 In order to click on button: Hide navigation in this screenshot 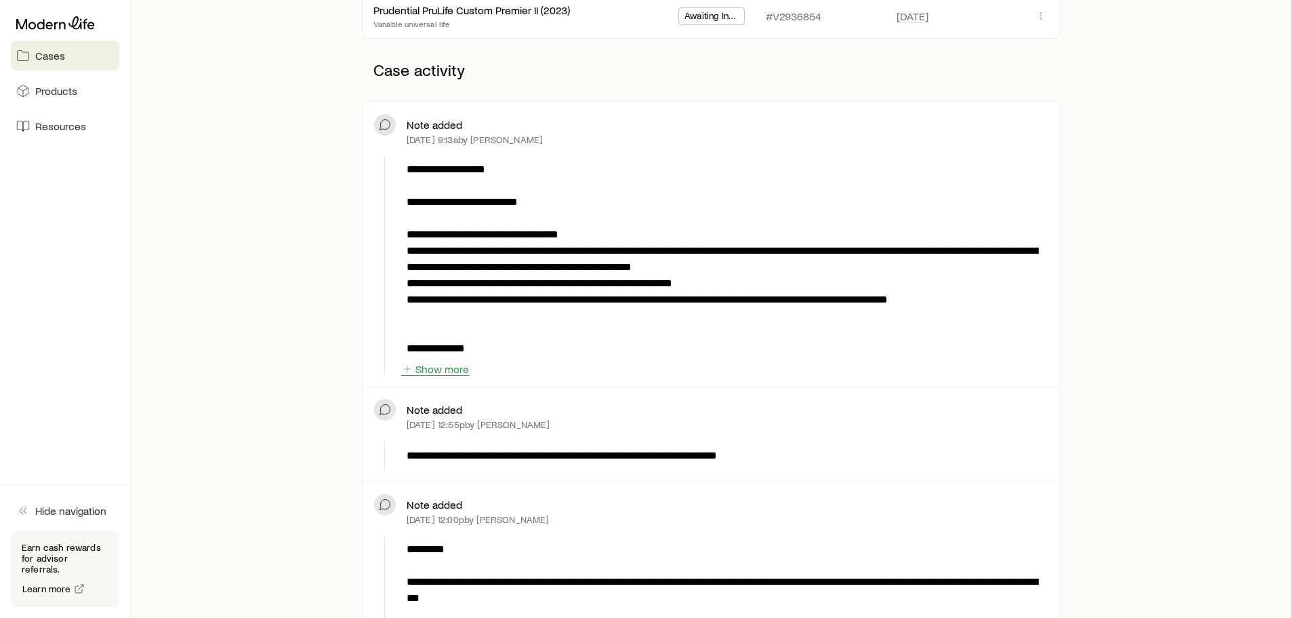, I will do `click(65, 510)`.